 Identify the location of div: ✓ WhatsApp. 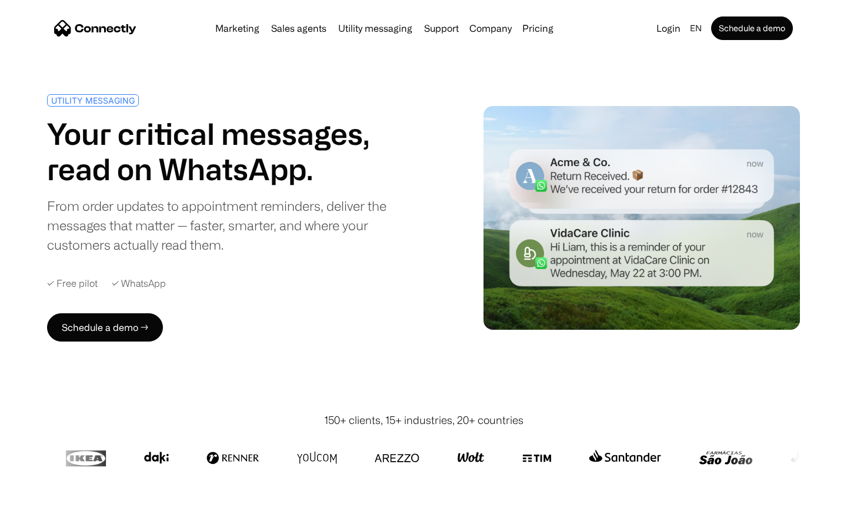
(139, 283).